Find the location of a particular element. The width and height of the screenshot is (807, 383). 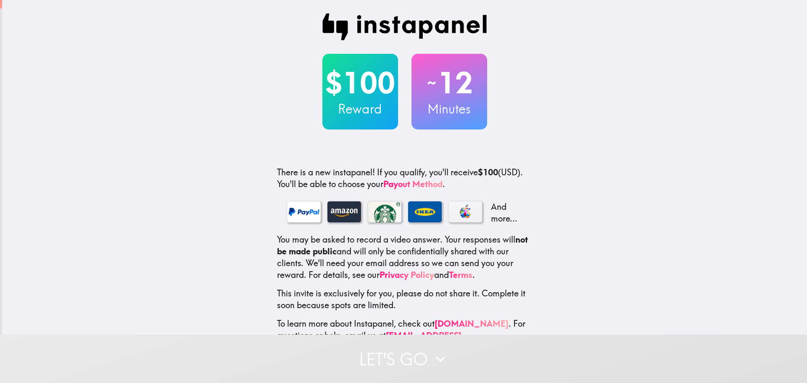

a: Payout Method is located at coordinates (413, 184).